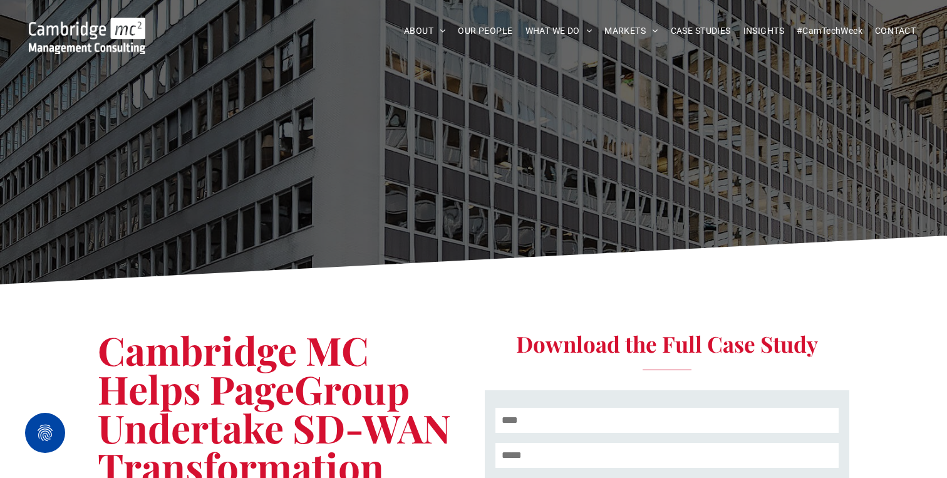  I want to click on a: WHAT WE DO, so click(558, 31).